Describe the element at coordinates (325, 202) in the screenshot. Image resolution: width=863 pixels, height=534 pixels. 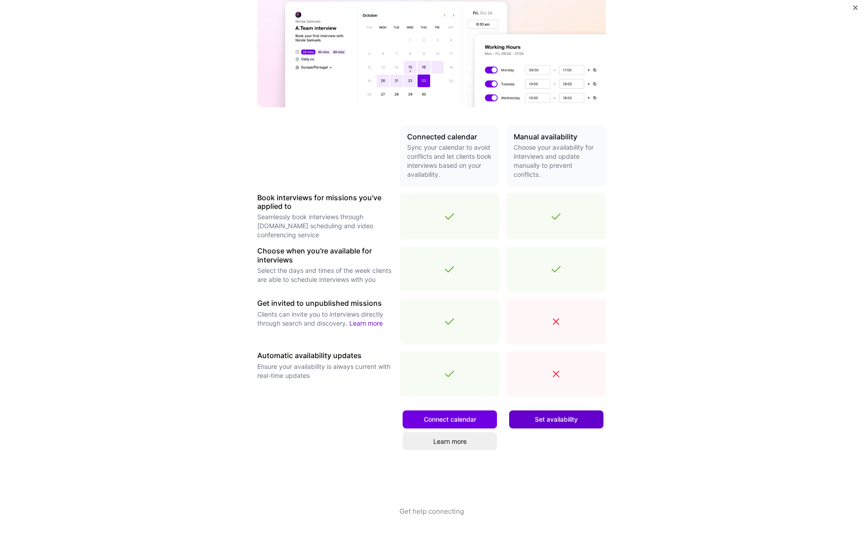
I see `h3: Book interviews for missions you've applied to` at that location.